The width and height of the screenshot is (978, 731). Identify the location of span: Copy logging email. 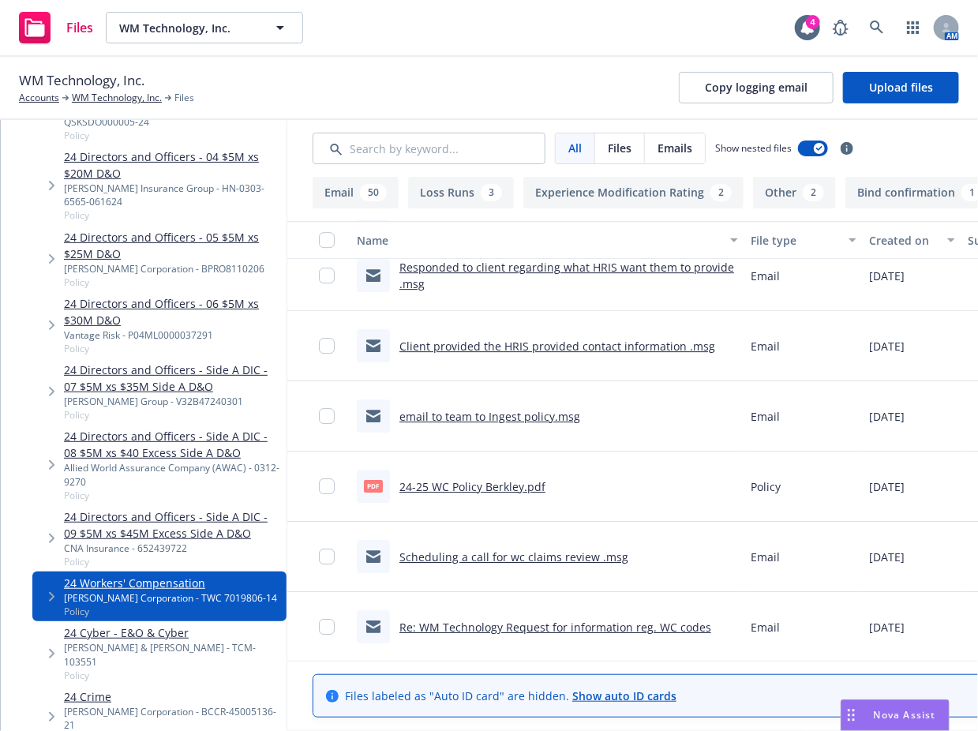
(756, 87).